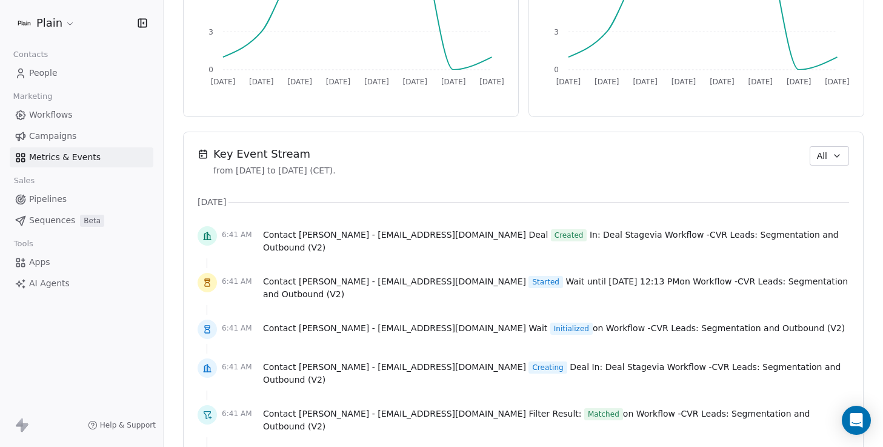  Describe the element at coordinates (572, 329) in the screenshot. I see `span: Initialized` at that location.